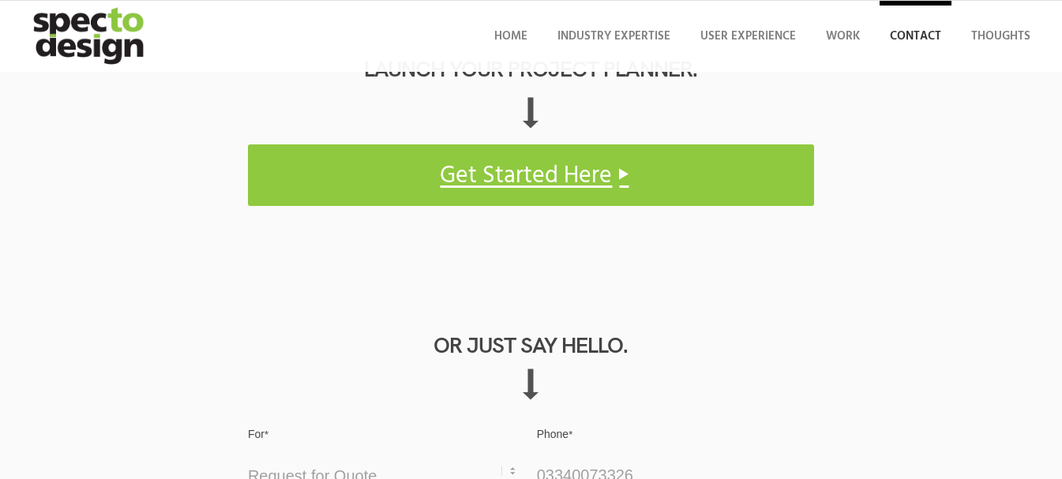 This screenshot has width=1062, height=479. I want to click on label: Phone, so click(675, 436).